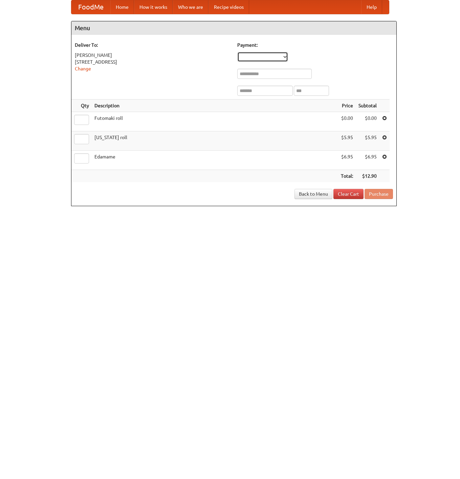  I want to click on h5: Payment:, so click(315, 45).